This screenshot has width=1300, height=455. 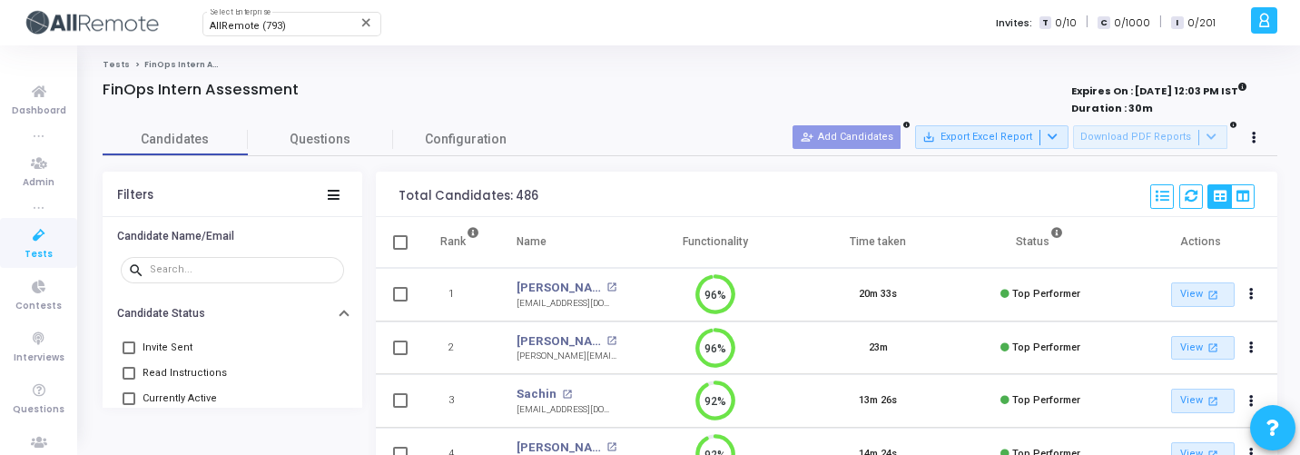 I want to click on h4: FinOps Intern Assessment, so click(x=201, y=90).